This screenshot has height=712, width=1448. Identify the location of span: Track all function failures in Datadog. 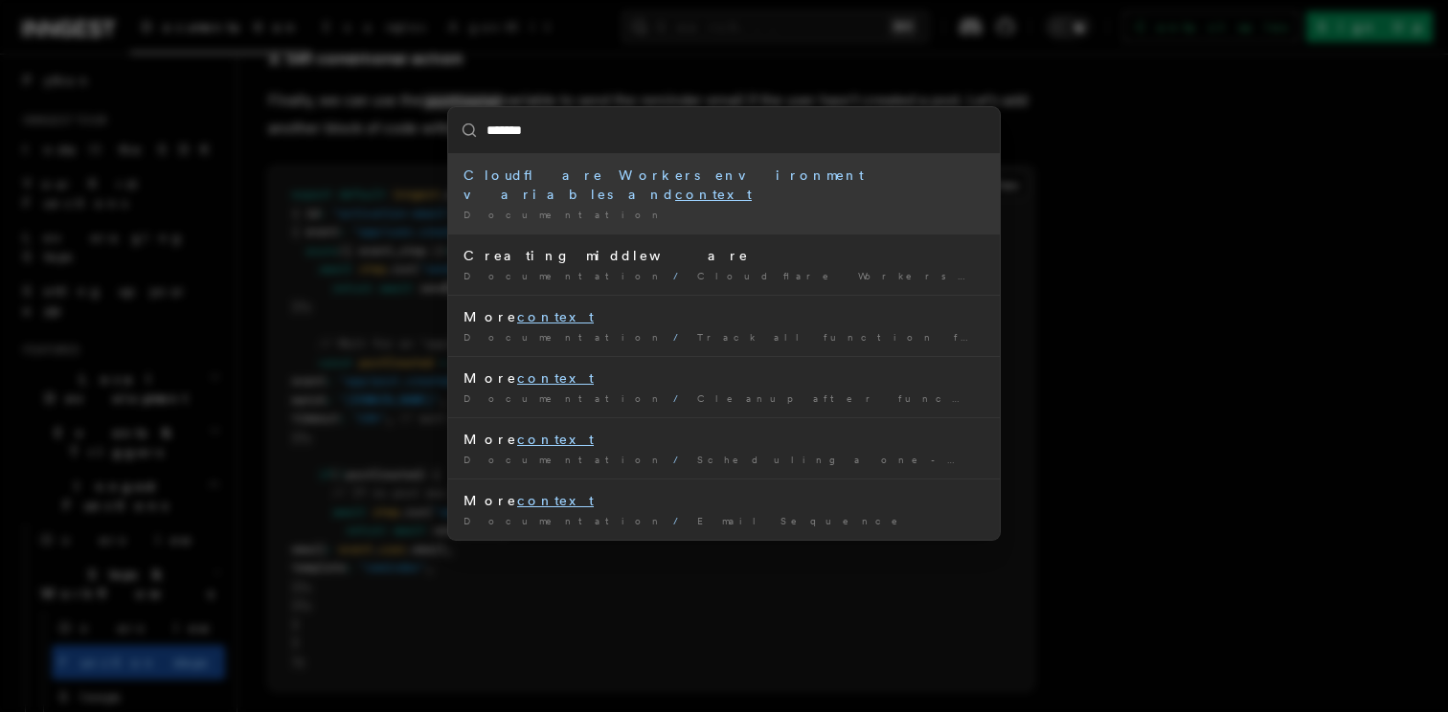
(965, 337).